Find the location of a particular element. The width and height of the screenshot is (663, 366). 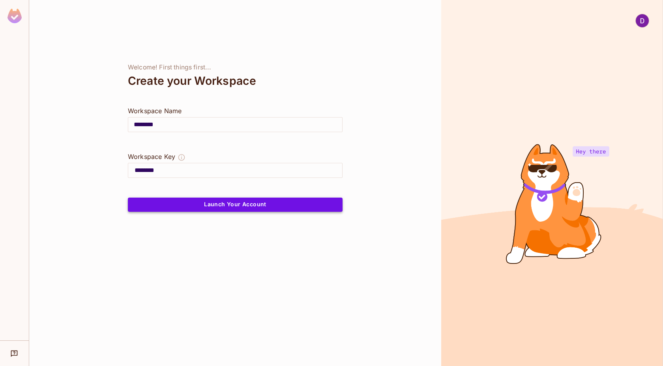

div: Create your Workspace is located at coordinates (235, 81).